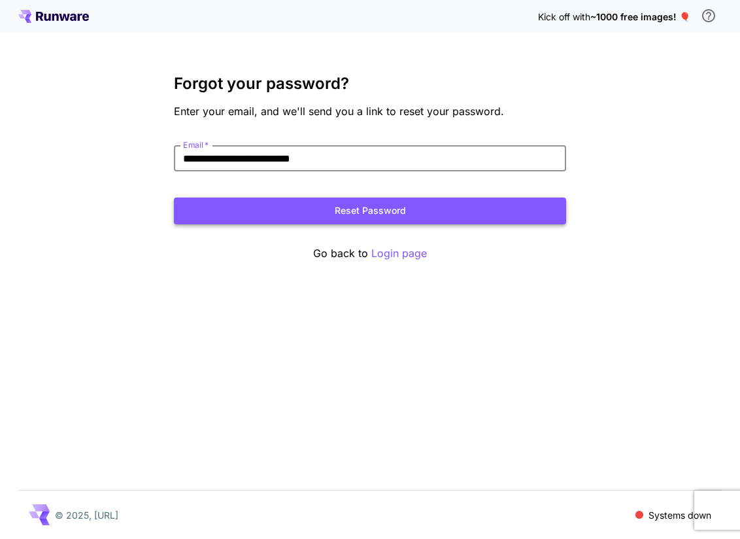 The image size is (740, 539). I want to click on p: Enter your email, and we'll send you a link to reset your password., so click(370, 111).